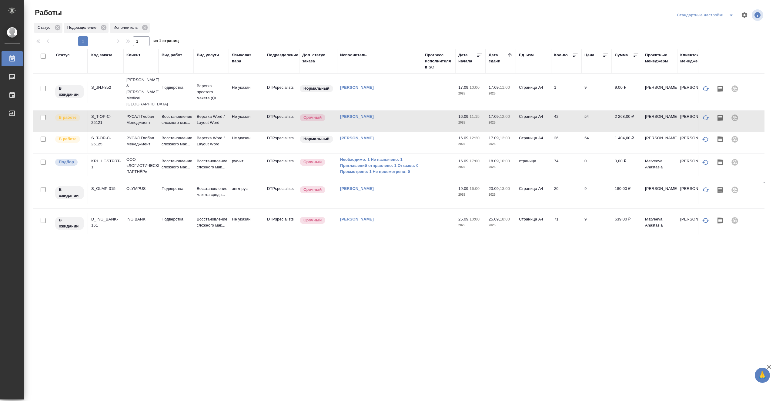  I want to click on td: 74, so click(566, 166).